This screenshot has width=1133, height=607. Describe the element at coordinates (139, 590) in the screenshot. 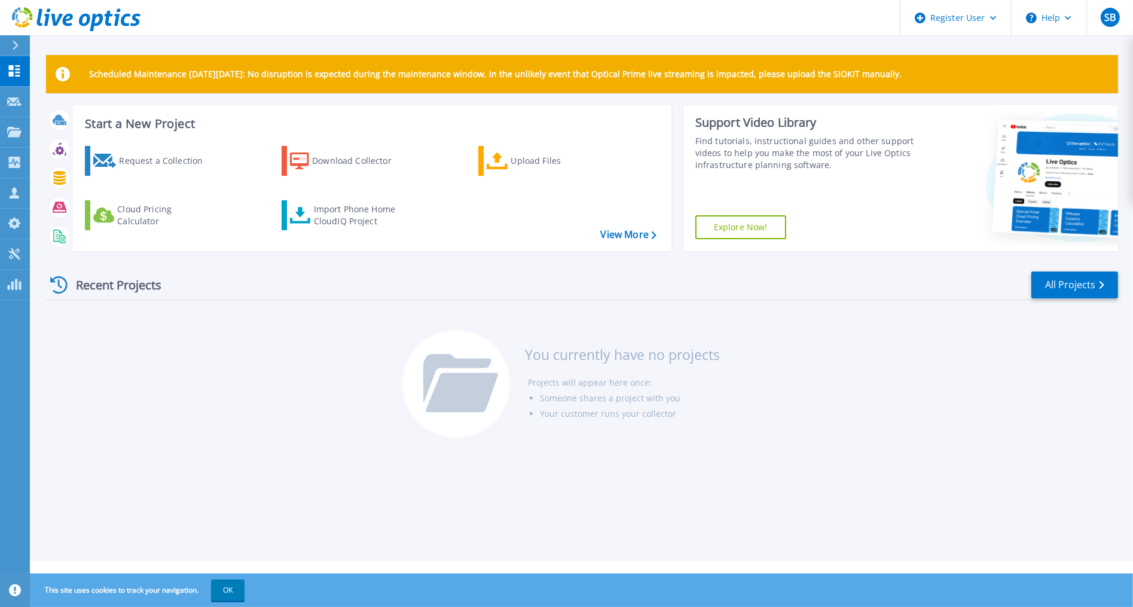

I see `span: This site uses cookies to track your navigation.` at that location.